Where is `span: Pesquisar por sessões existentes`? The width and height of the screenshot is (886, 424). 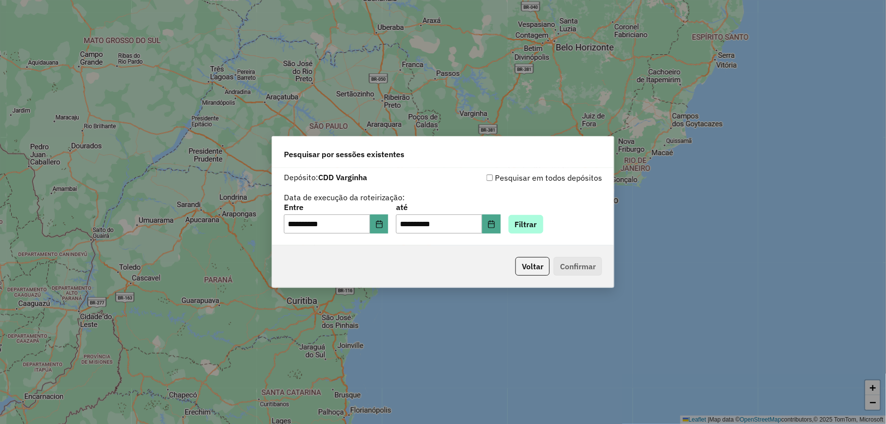 span: Pesquisar por sessões existentes is located at coordinates (344, 154).